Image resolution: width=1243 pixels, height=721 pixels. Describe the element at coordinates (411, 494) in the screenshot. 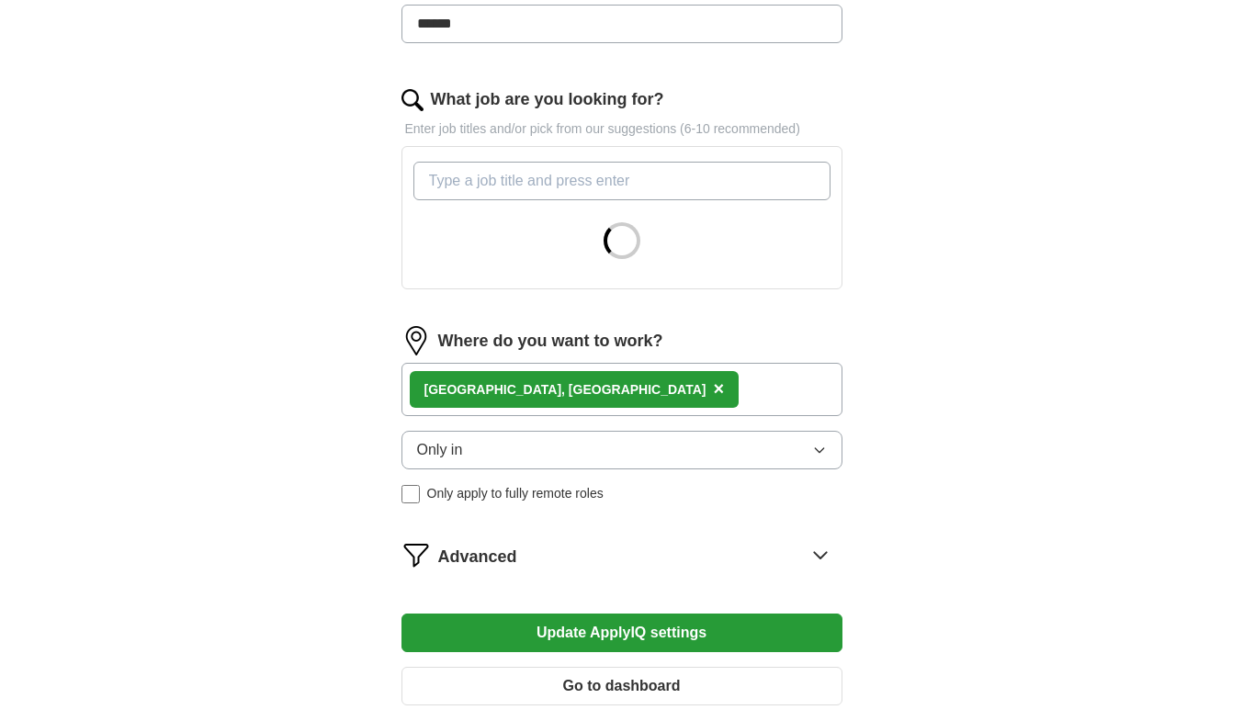

I see `input: Only apply to fully remote roles` at that location.